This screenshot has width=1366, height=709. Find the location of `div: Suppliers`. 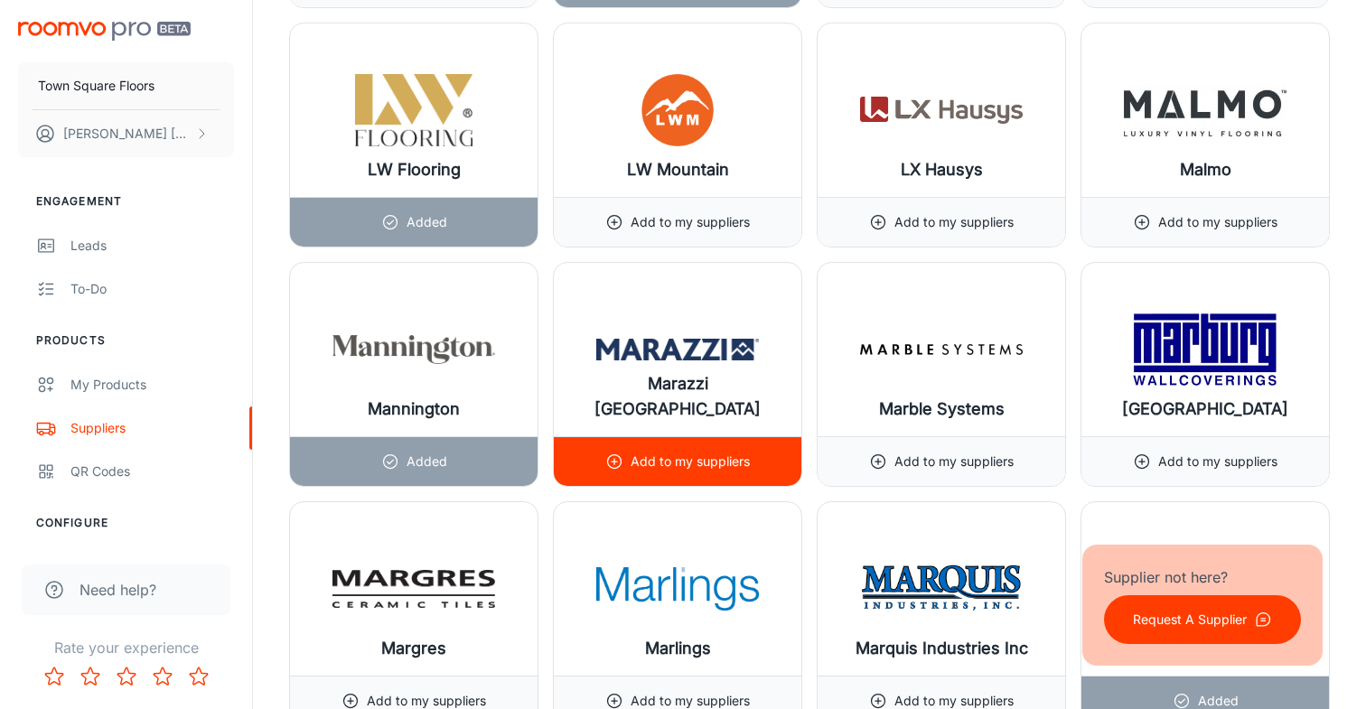

div: Suppliers is located at coordinates (152, 428).